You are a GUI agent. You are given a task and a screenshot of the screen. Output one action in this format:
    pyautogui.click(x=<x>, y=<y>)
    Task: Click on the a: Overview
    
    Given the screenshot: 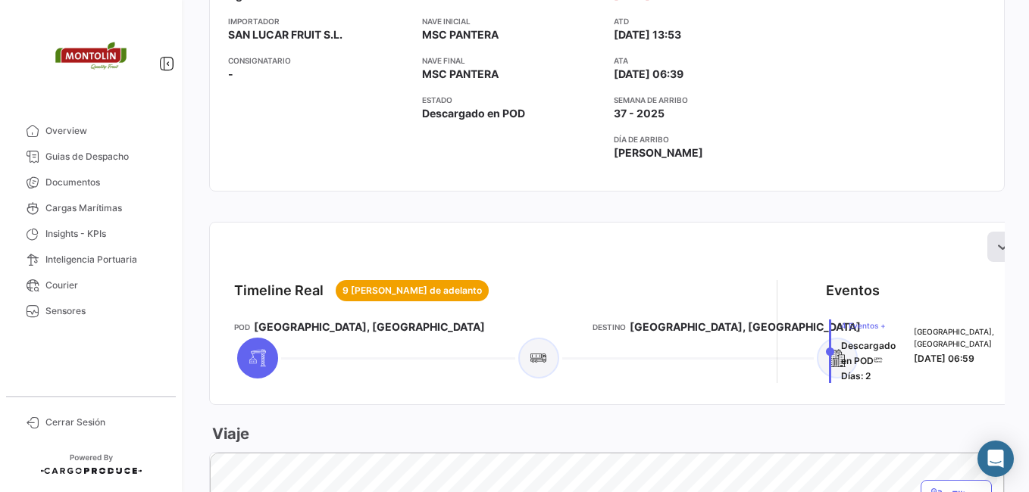 What is the action you would take?
    pyautogui.click(x=91, y=131)
    